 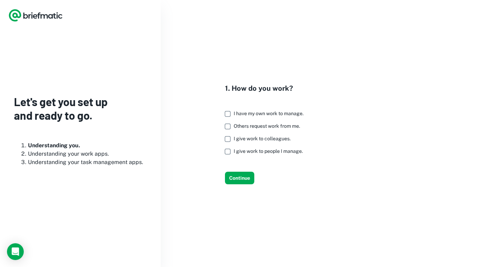 I want to click on b: Understanding you., so click(x=54, y=145).